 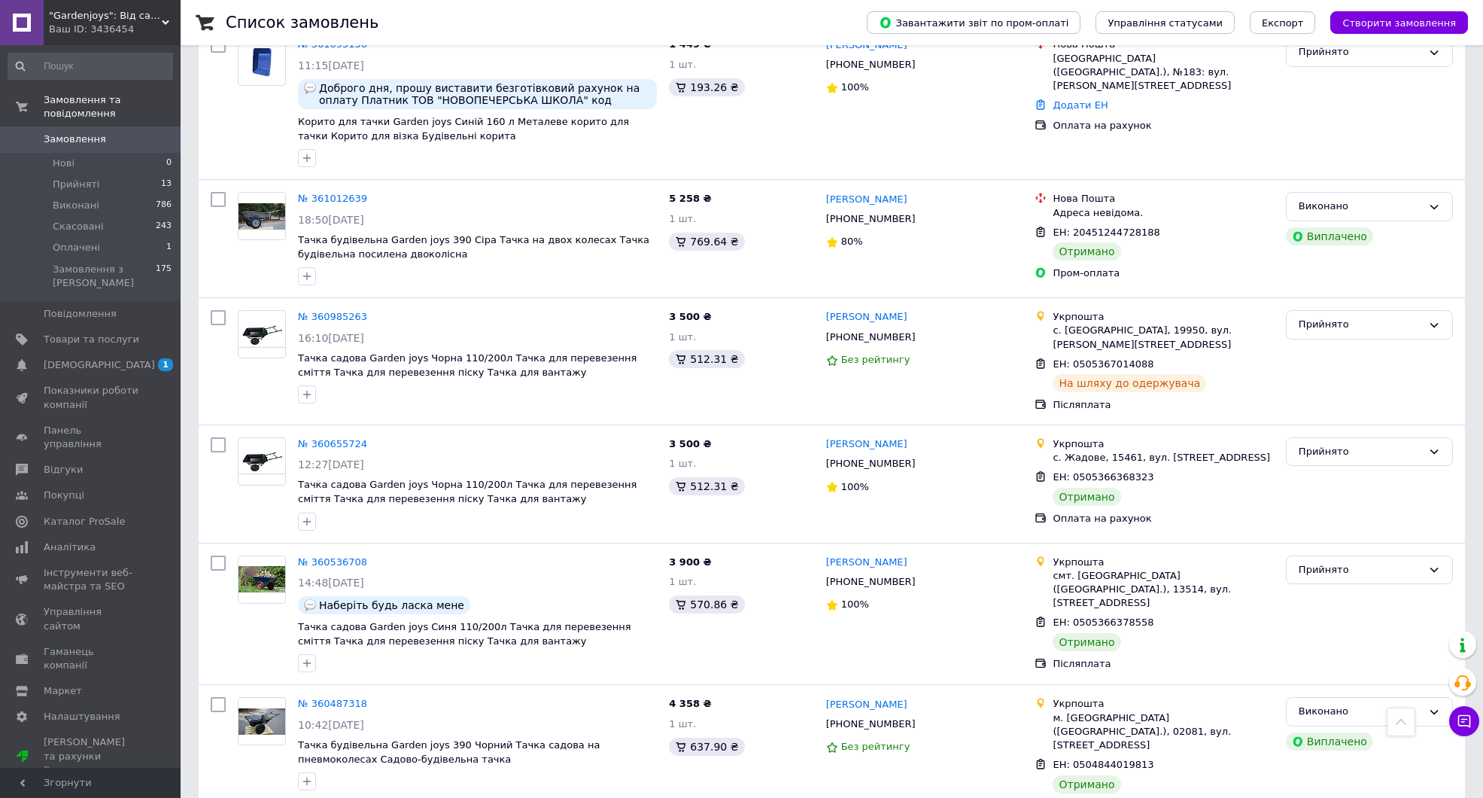 What do you see at coordinates (78, 227) in the screenshot?
I see `span: Скасовані` at bounding box center [78, 227].